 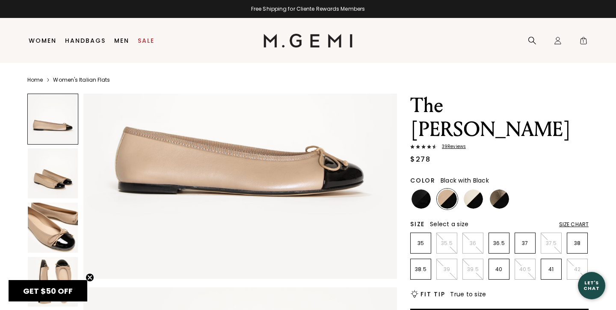 I want to click on h2: Color, so click(x=423, y=180).